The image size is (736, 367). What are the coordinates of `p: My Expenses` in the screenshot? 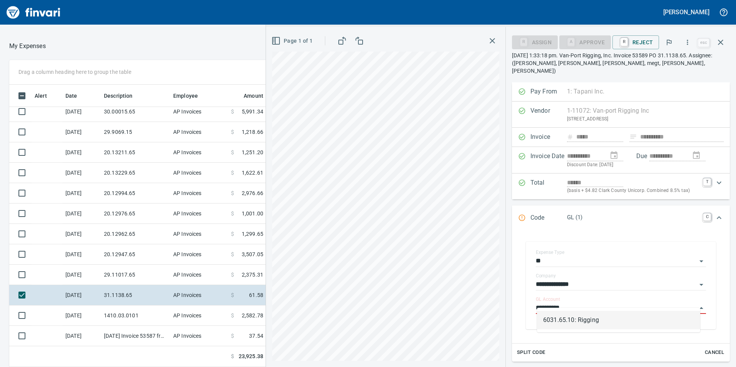 It's located at (27, 46).